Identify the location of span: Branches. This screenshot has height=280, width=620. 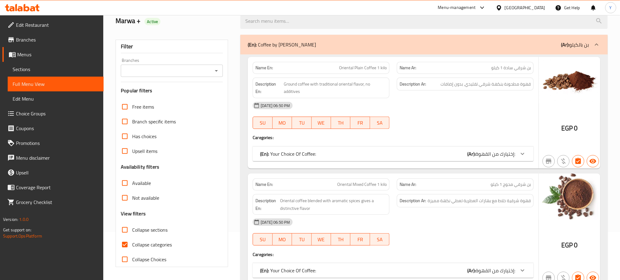
(57, 40).